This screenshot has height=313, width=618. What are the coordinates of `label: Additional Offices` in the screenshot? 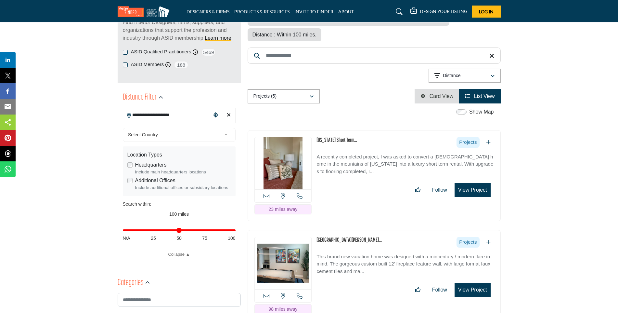 It's located at (155, 180).